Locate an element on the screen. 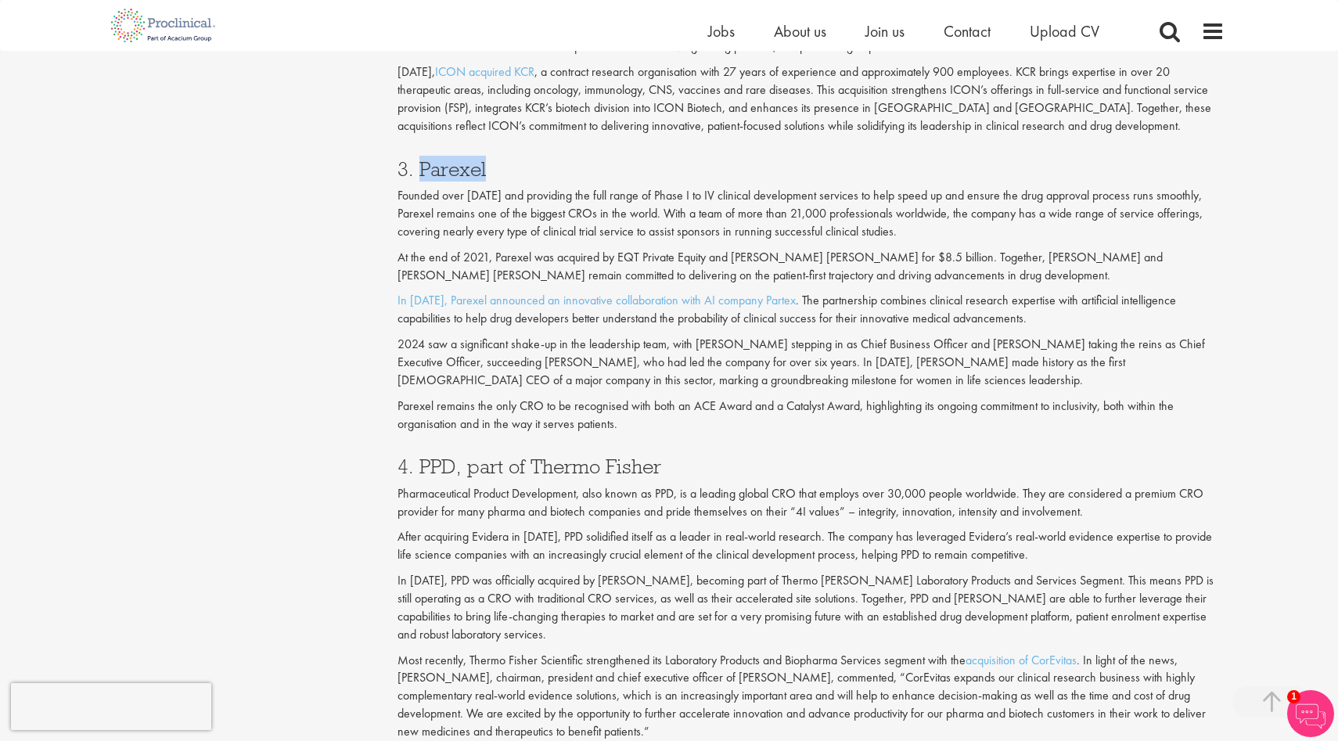 The height and width of the screenshot is (741, 1338). span: Join us is located at coordinates (885, 31).